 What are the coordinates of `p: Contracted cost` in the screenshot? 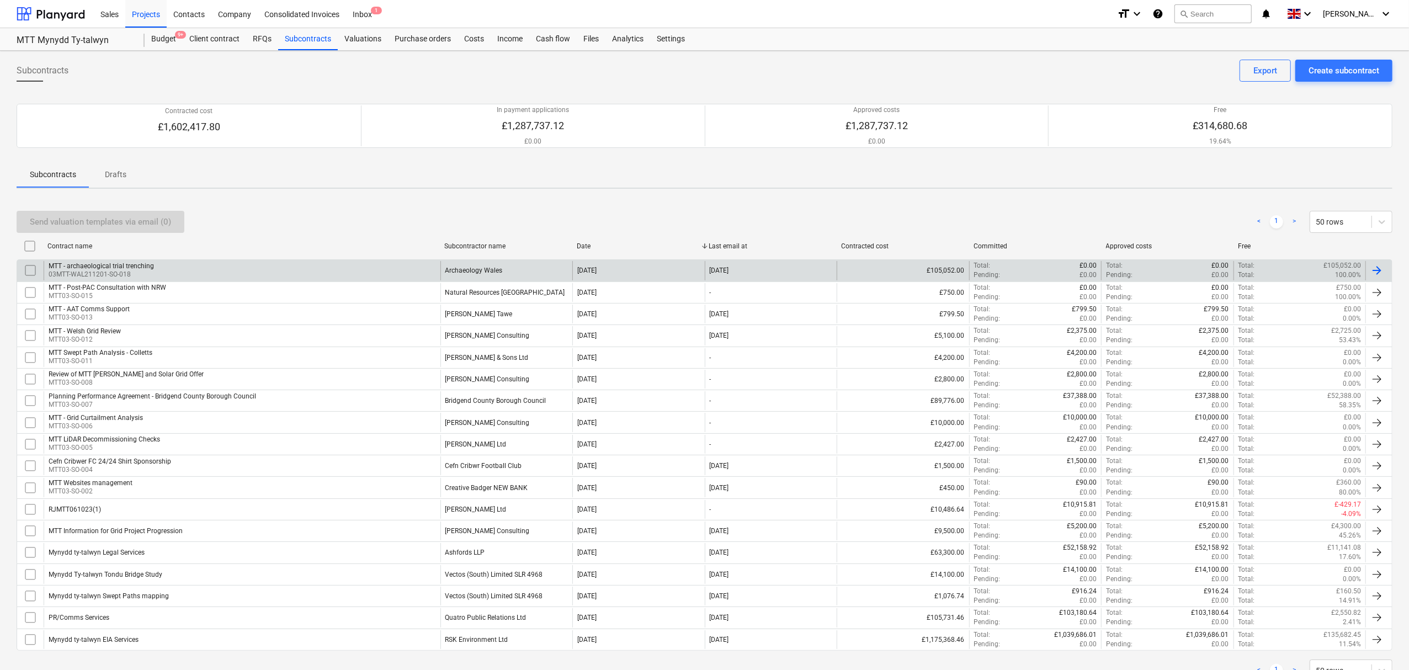 It's located at (189, 111).